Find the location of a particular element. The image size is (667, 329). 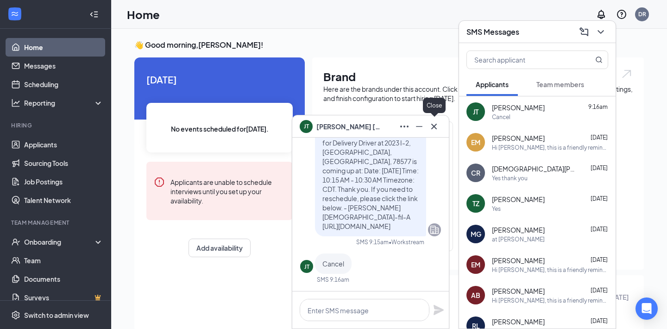

button: Minimize is located at coordinates (419, 126).